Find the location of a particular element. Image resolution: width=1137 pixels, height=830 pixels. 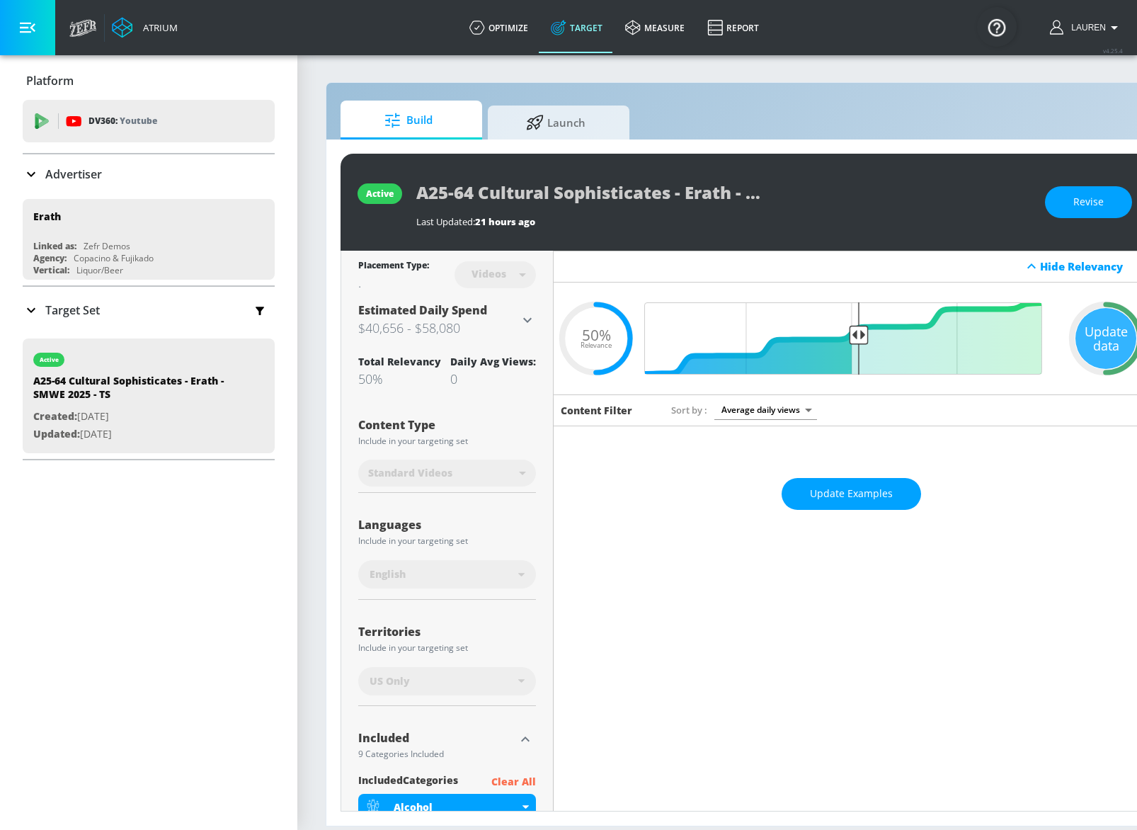

div: Average daily views is located at coordinates (765, 409).